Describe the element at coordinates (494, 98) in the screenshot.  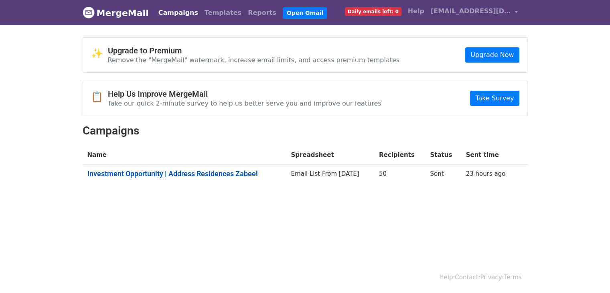
I see `a: Take Survey` at that location.